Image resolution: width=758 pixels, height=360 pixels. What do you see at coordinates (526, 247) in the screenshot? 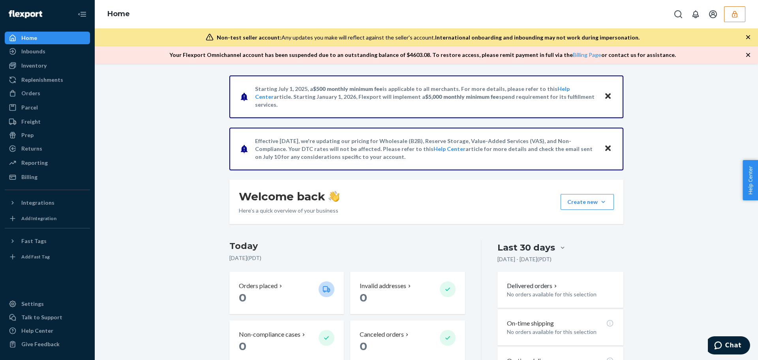
I see `div: Last 30 days` at bounding box center [526, 247].